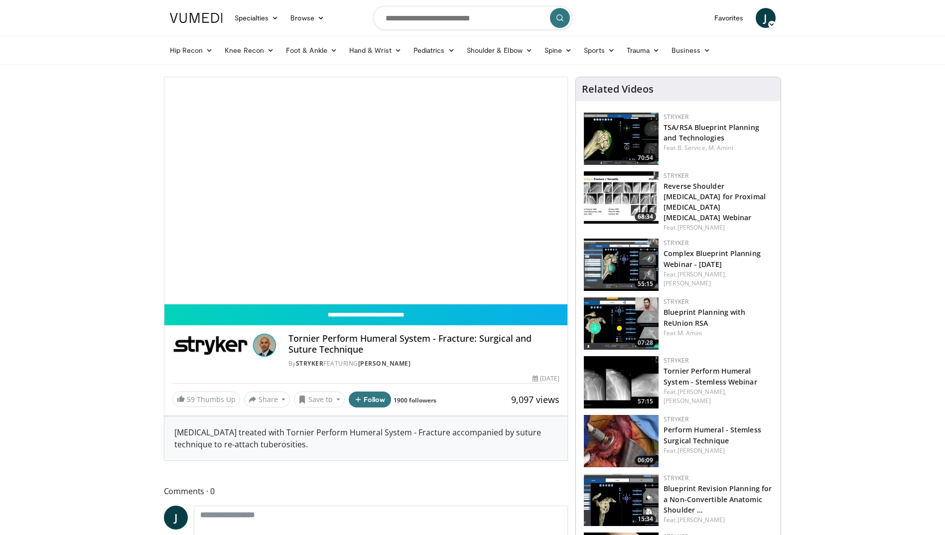  Describe the element at coordinates (621, 138) in the screenshot. I see `a: 70:54` at that location.